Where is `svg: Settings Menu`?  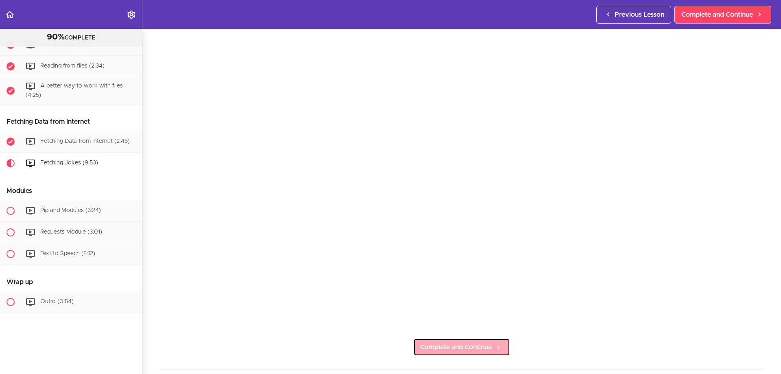 svg: Settings Menu is located at coordinates (131, 15).